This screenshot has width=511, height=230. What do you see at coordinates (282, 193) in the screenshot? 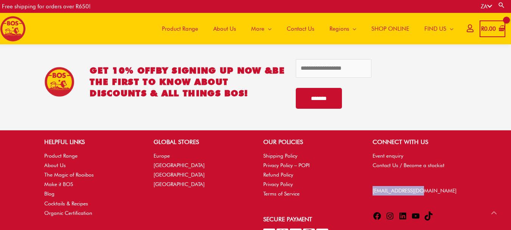
I see `a: Terms of Service` at bounding box center [282, 193].